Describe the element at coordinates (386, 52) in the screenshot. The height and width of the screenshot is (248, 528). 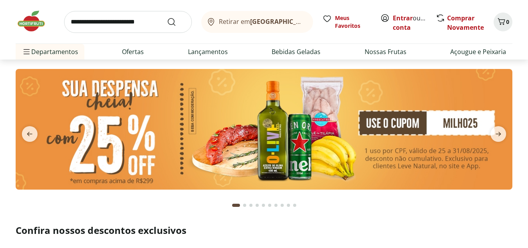
I see `a: Nossas Frutas` at that location.